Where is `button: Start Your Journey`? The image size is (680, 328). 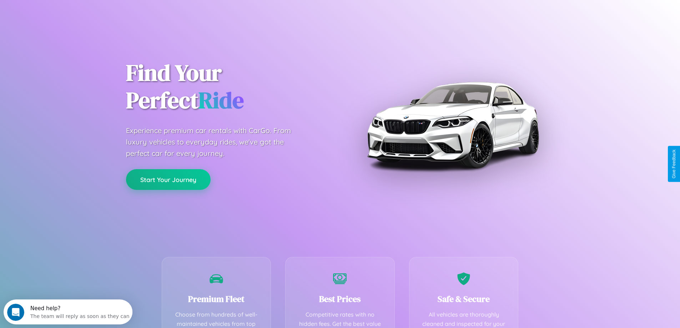
button: Start Your Journey is located at coordinates (168, 180).